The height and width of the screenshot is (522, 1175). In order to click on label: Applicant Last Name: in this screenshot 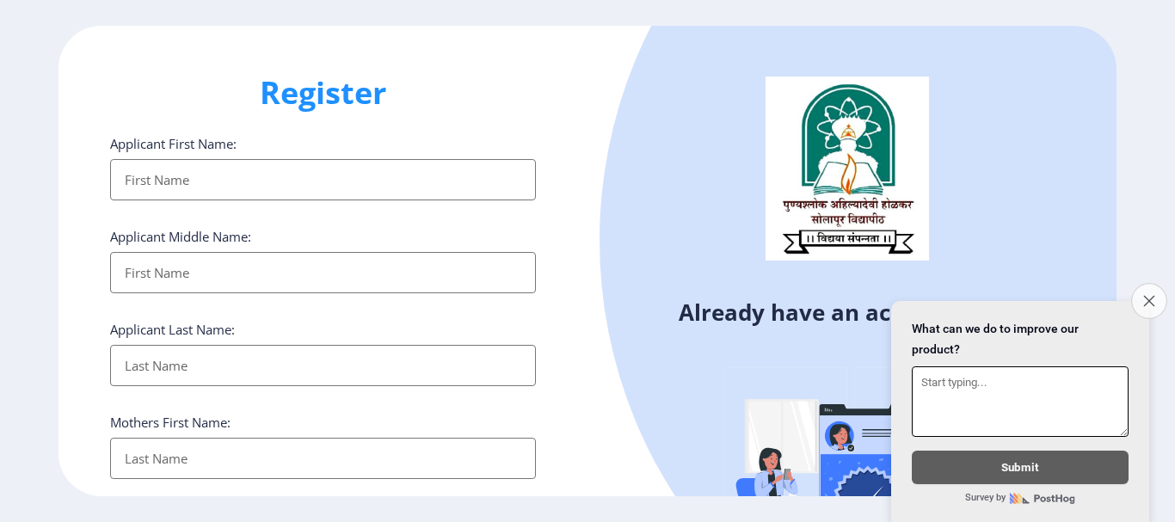, I will do `click(172, 329)`.